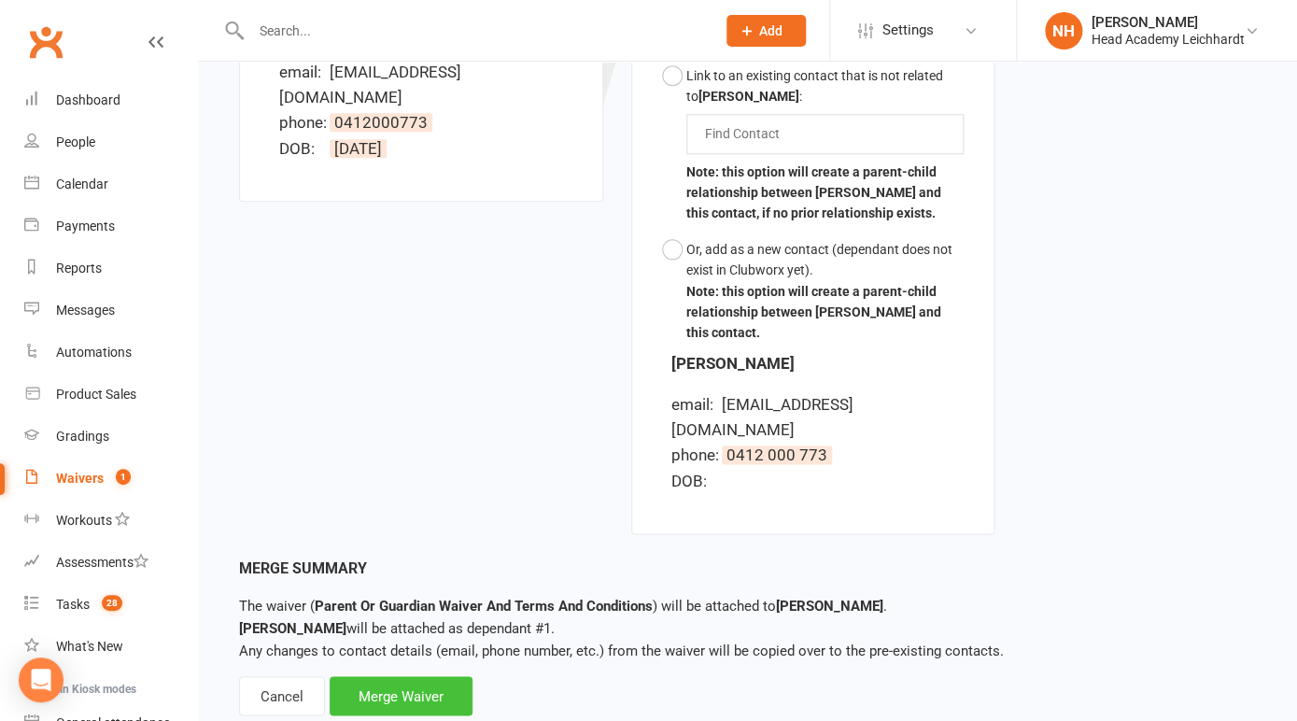  Describe the element at coordinates (777, 455) in the screenshot. I see `span: 0412 000 773` at that location.